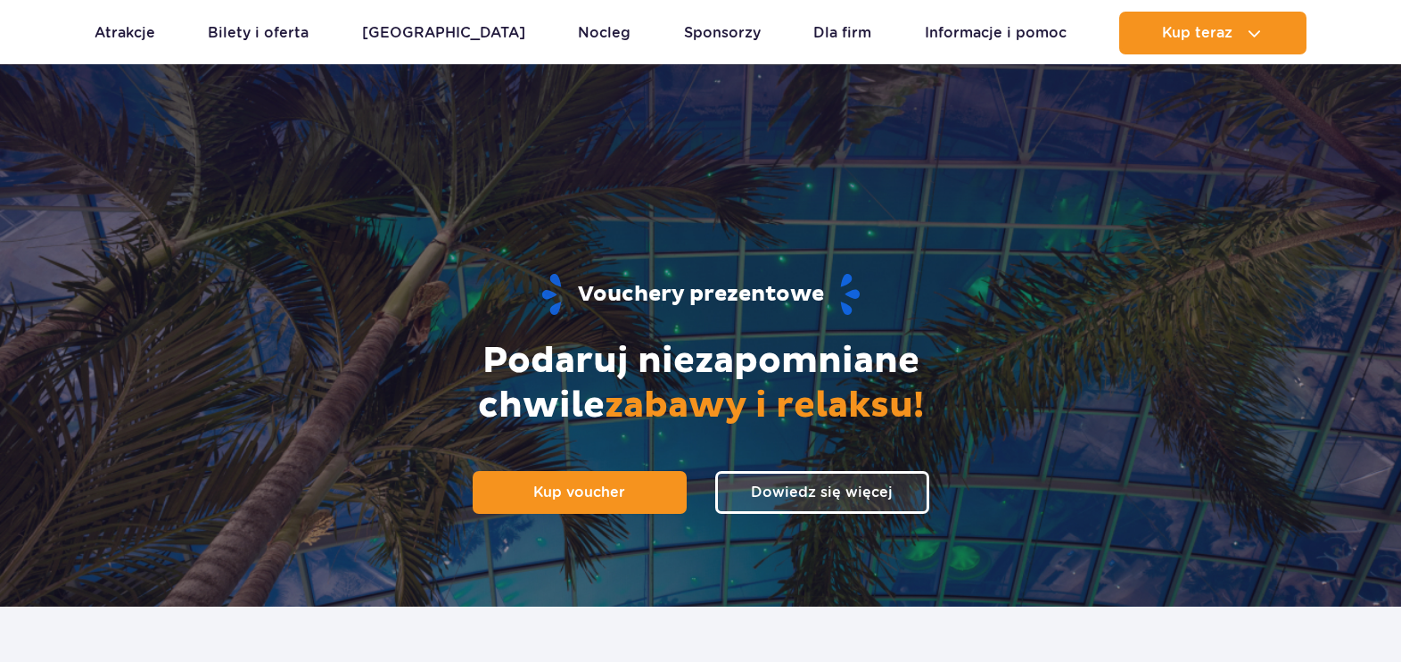 This screenshot has width=1401, height=662. I want to click on a: Atrakcje, so click(125, 33).